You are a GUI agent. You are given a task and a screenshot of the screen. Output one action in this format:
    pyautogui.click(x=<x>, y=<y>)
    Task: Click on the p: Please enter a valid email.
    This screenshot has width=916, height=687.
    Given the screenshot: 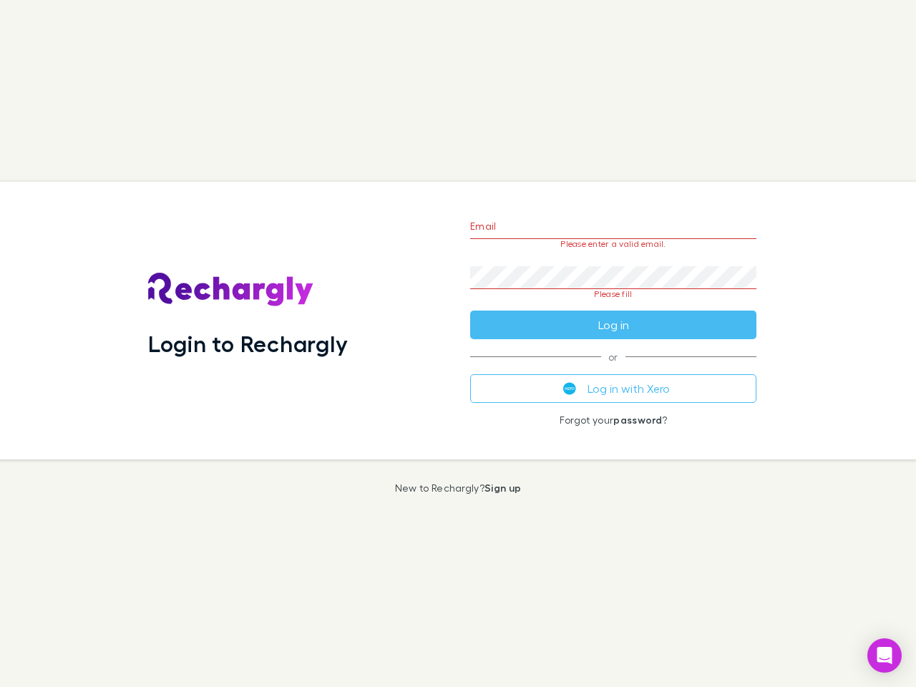 What is the action you would take?
    pyautogui.click(x=614, y=244)
    